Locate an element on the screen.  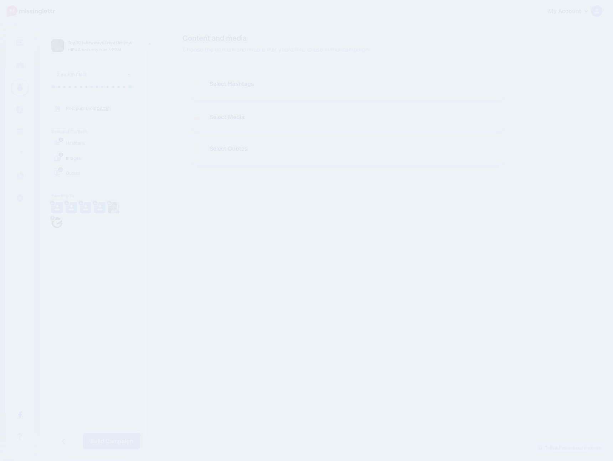
p: Top 10 takeaways from the new HIPAA security rule NPRM is located at coordinates (102, 46).